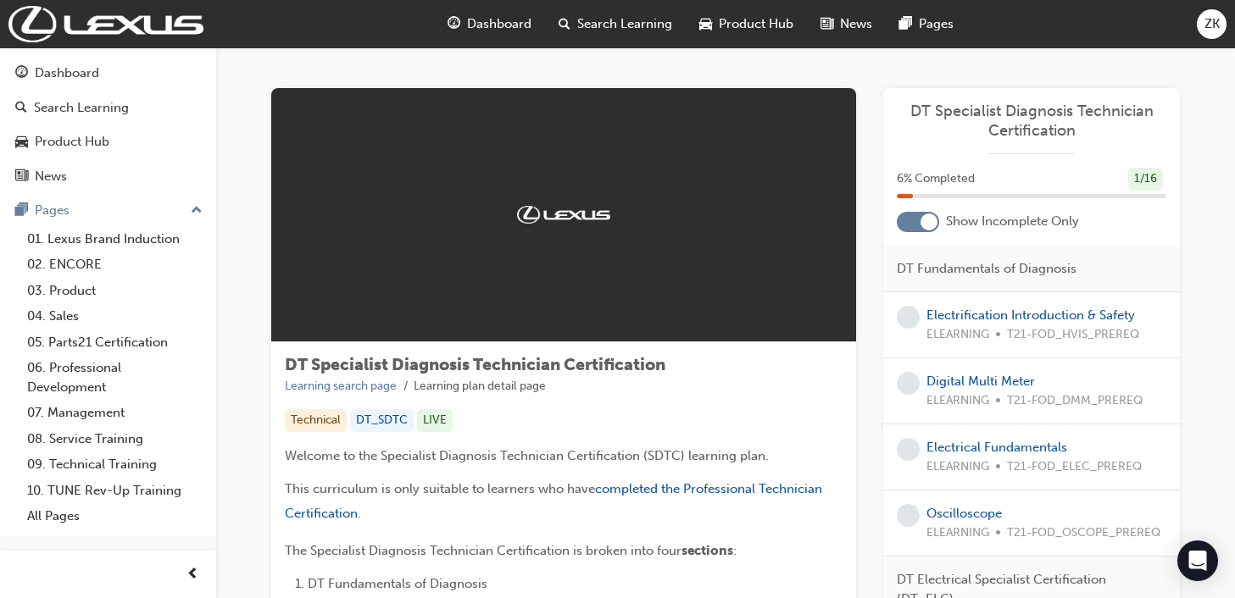  I want to click on a: news-iconNews, so click(846, 24).